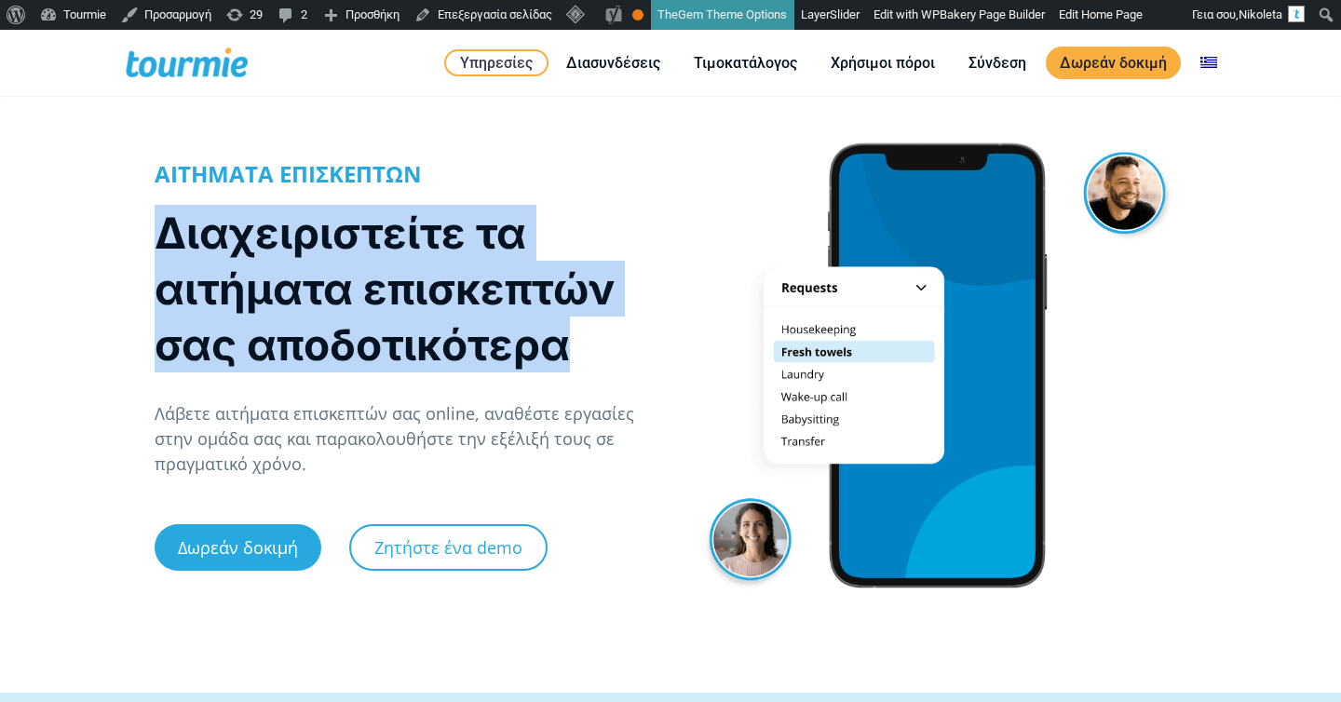 The height and width of the screenshot is (702, 1341). Describe the element at coordinates (402, 289) in the screenshot. I see `h1: Διαχειριστείτε τα αιτήματα επισκεπτών σας αποδοτικότερα` at that location.